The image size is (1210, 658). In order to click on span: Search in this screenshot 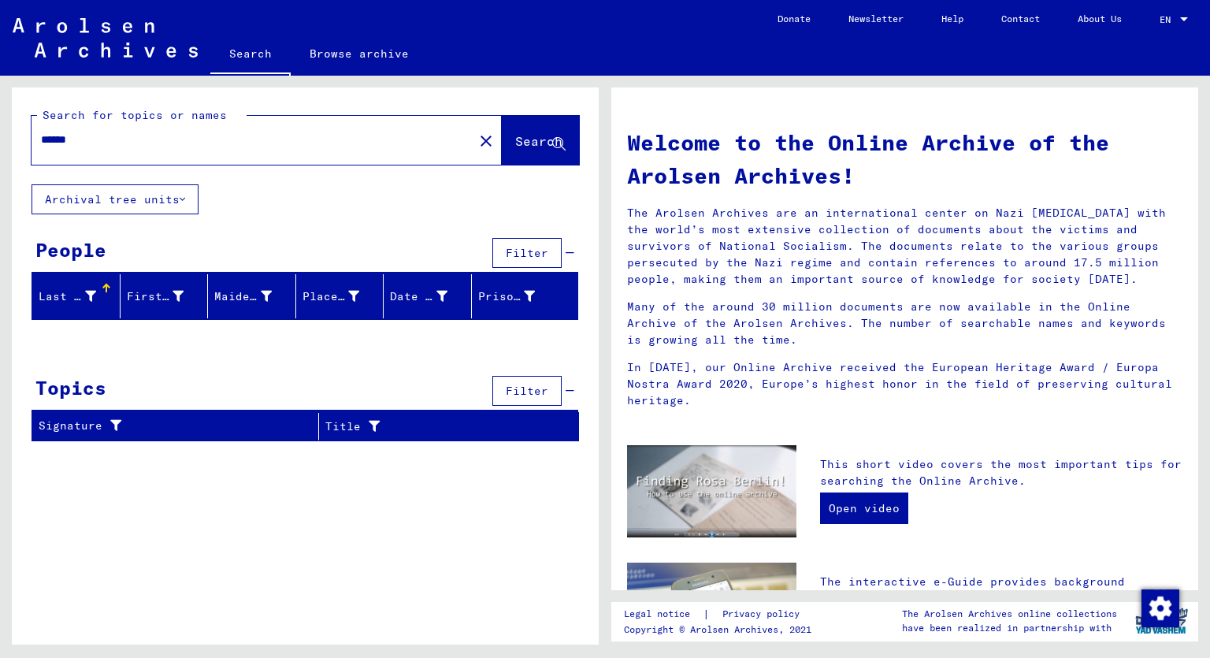, I will do `click(539, 141)`.